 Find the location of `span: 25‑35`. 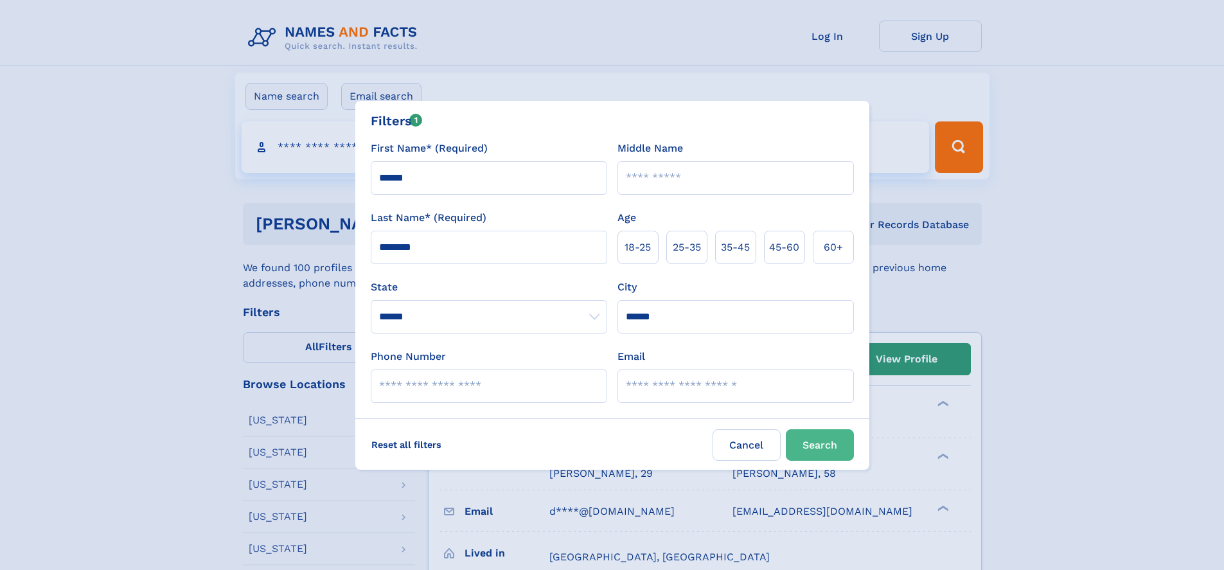

span: 25‑35 is located at coordinates (687, 247).